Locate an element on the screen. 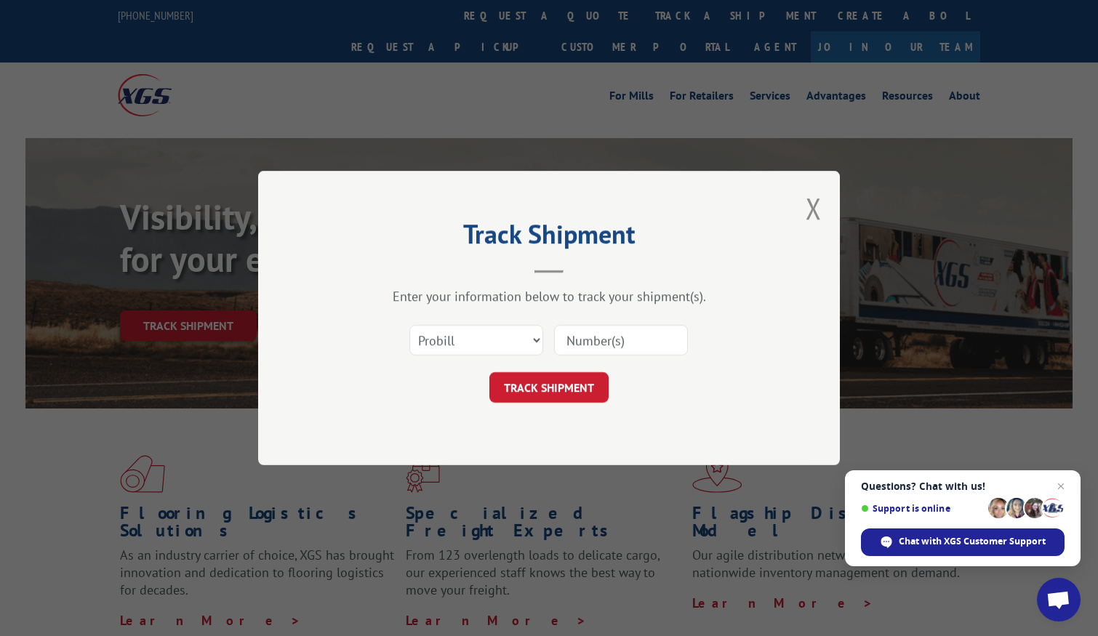 Image resolution: width=1098 pixels, height=636 pixels. div: Open chat is located at coordinates (1059, 600).